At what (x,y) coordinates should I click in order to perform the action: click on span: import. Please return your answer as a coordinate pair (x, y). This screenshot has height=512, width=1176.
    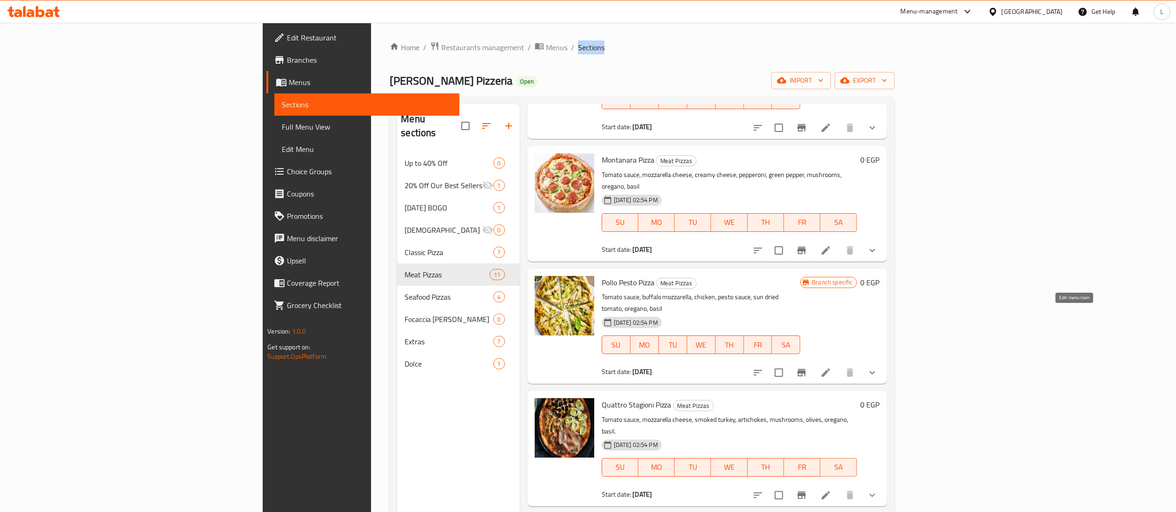
    Looking at the image, I should click on (801, 80).